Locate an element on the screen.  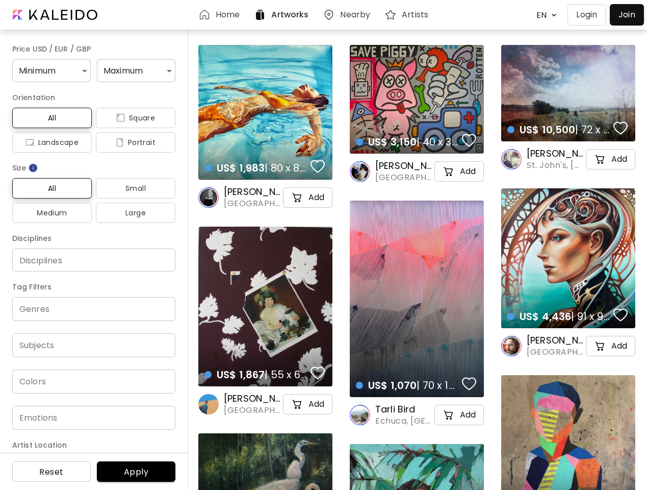
a: Artists is located at coordinates (408, 15).